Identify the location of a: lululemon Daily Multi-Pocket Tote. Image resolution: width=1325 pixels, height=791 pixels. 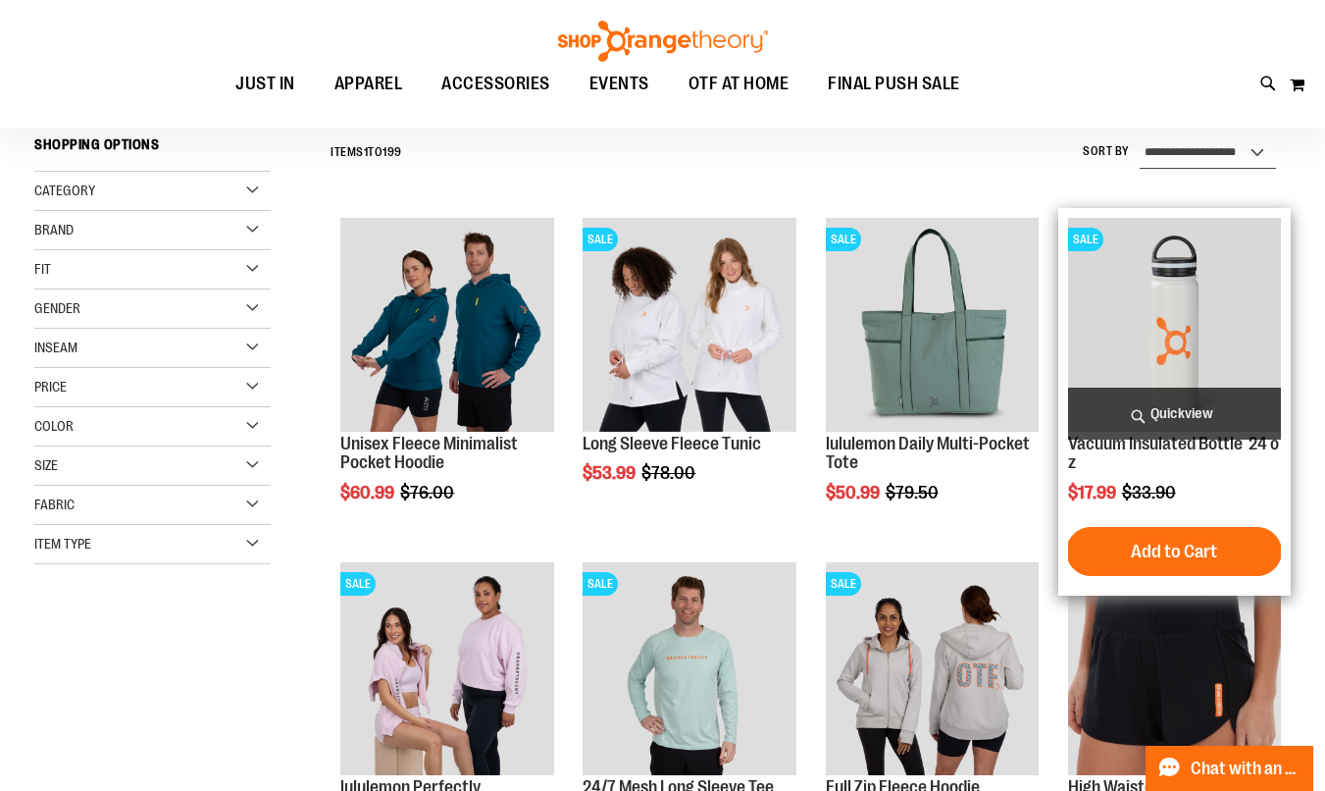
(928, 453).